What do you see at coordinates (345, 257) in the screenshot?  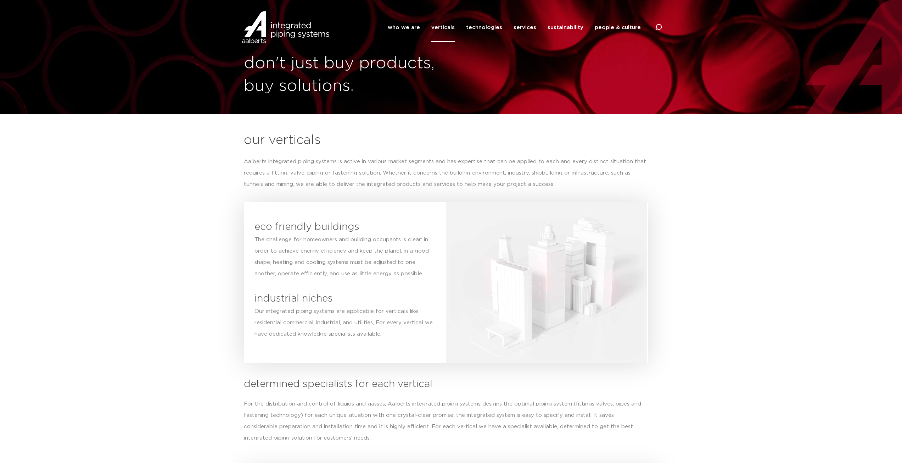 I see `p: The challenge for homeowners and building occupants is clear: in order to achieve energy efficien...` at bounding box center [345, 257].